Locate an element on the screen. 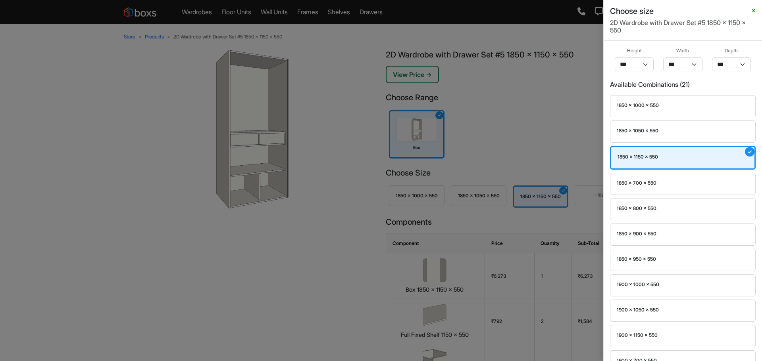  div: 1900 x 1050 x 550 is located at coordinates (682, 310).